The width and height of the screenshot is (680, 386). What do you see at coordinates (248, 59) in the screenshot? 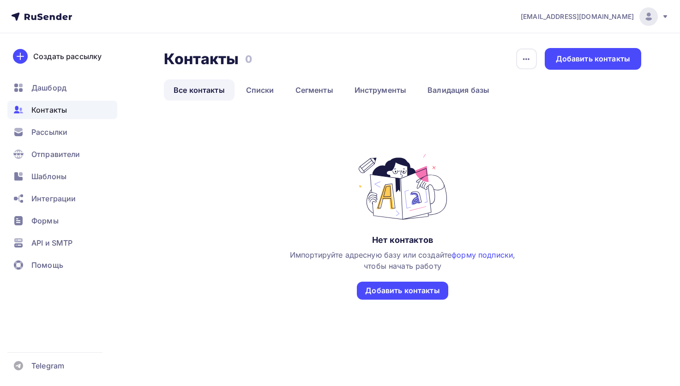
I see `h3: 0` at bounding box center [248, 59].